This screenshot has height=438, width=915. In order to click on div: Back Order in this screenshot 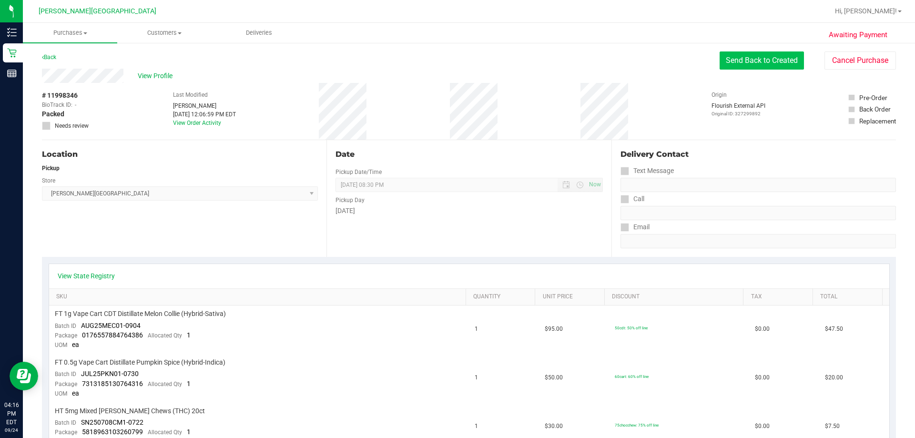, I will do `click(875, 109)`.